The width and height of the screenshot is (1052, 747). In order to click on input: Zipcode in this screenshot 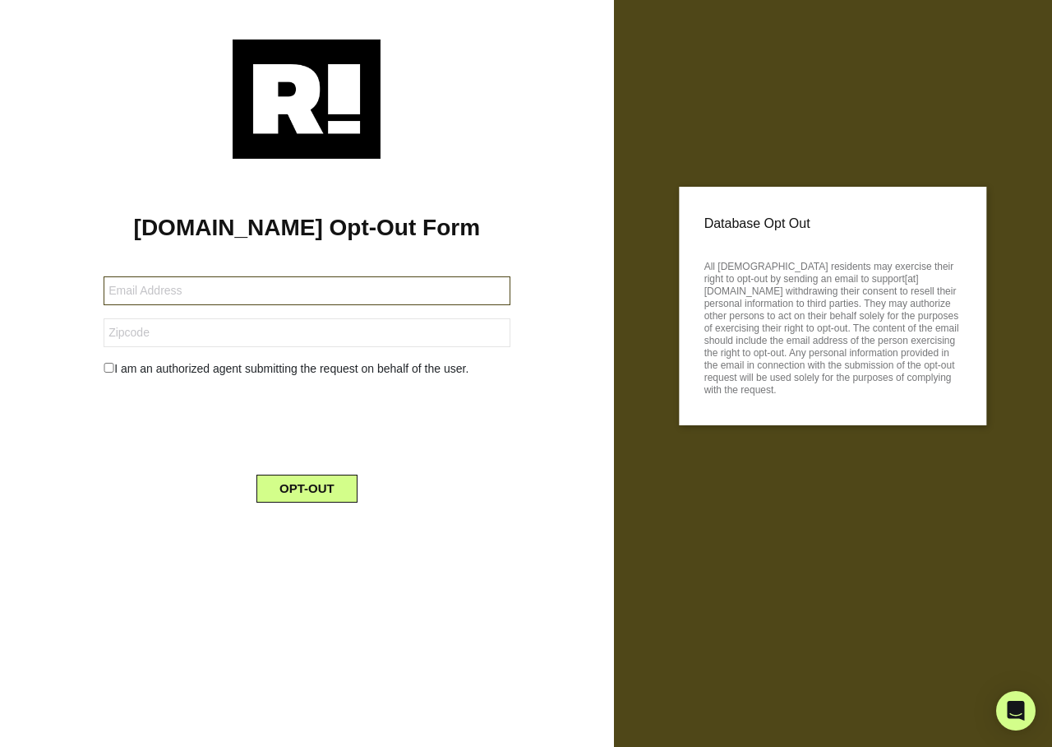, I will do `click(307, 332)`.